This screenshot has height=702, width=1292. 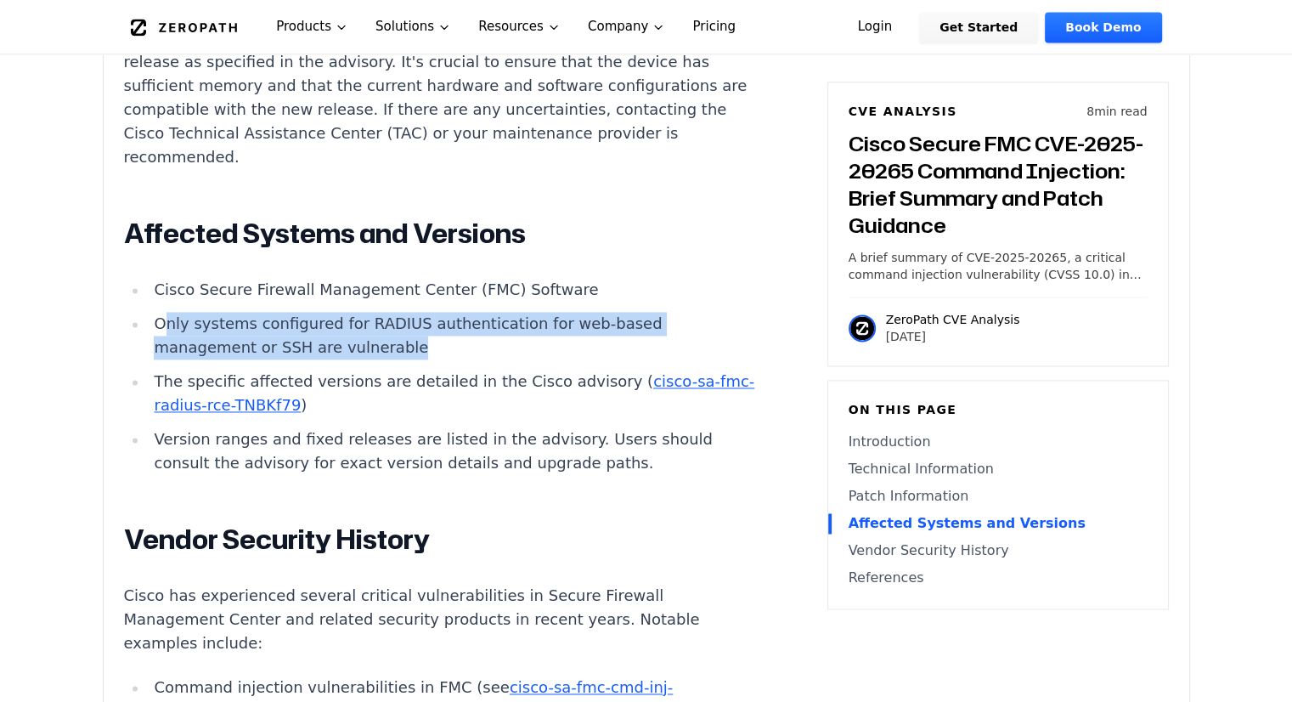 What do you see at coordinates (998, 184) in the screenshot?
I see `h3: Cisco Secure FMC CVE-2025-20265 Command Injection: Brief Summary and Patch Guidance` at bounding box center [998, 184].